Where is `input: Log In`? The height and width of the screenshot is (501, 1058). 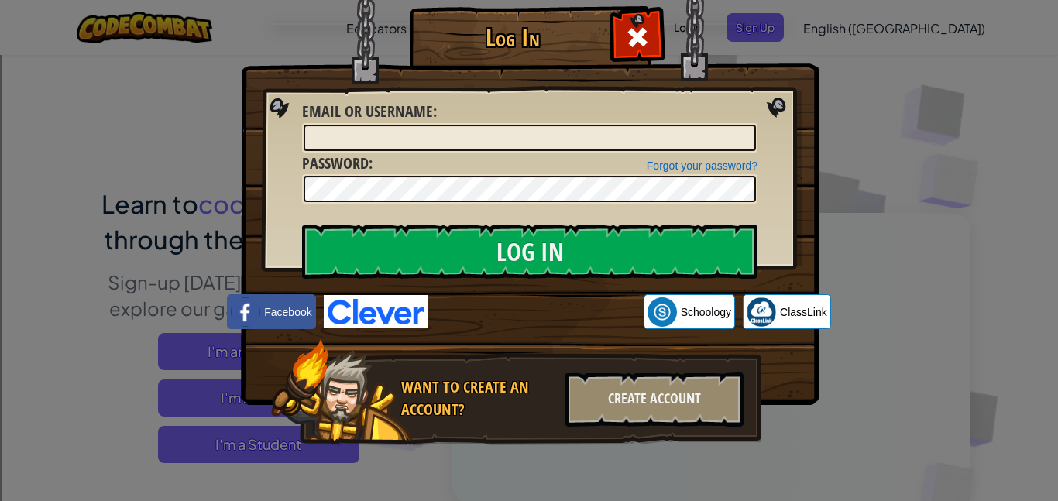 input: Log In is located at coordinates (530, 252).